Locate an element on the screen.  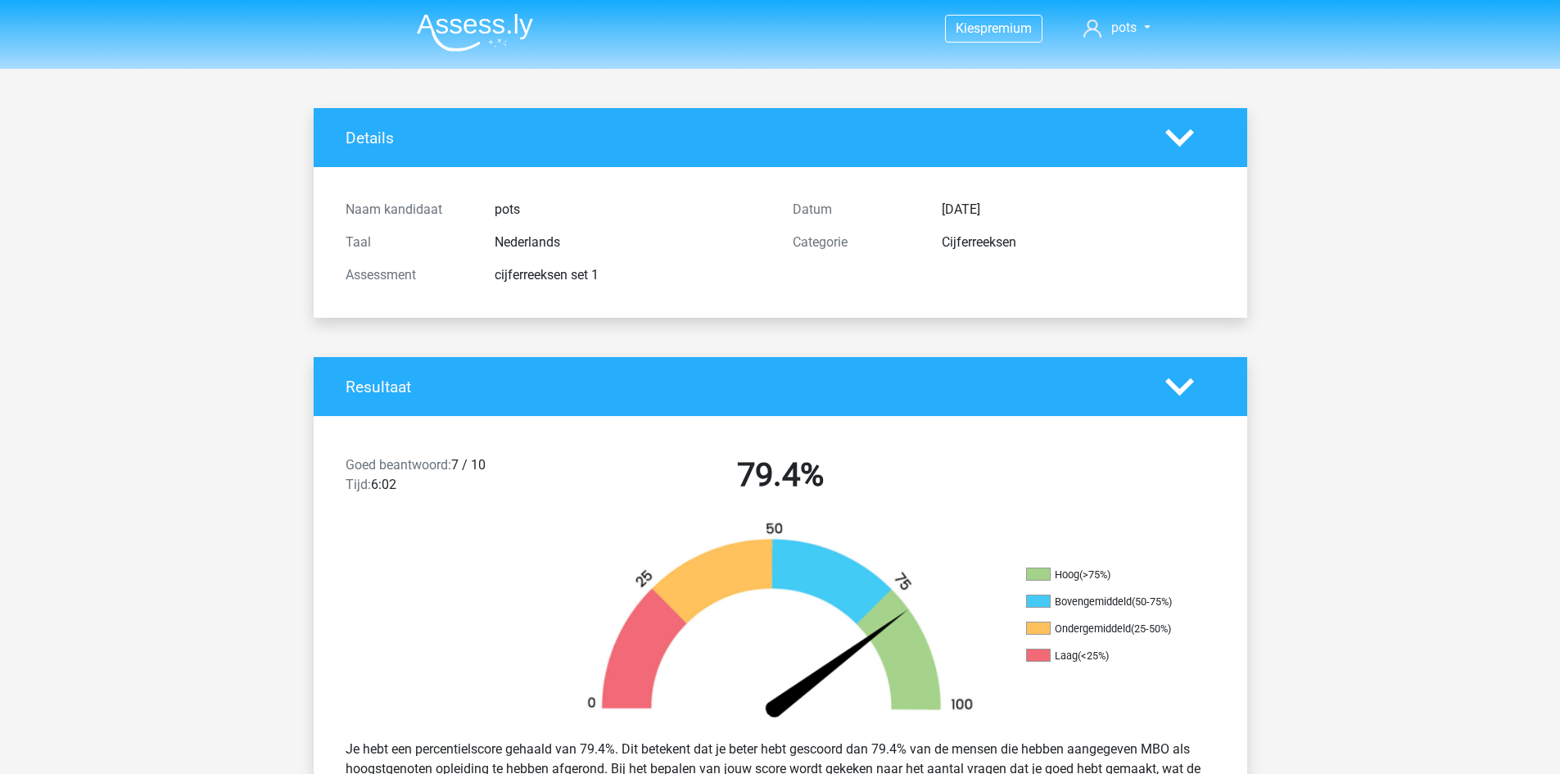
div: Cijferreeksen is located at coordinates (1079, 242).